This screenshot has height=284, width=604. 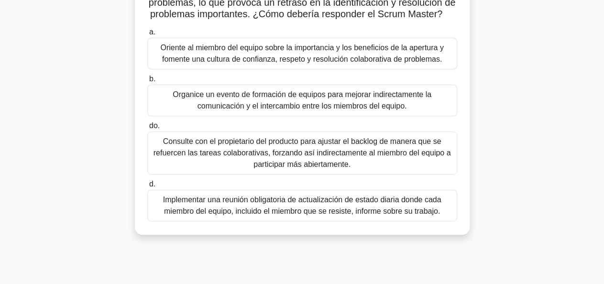 I want to click on font: a., so click(x=152, y=32).